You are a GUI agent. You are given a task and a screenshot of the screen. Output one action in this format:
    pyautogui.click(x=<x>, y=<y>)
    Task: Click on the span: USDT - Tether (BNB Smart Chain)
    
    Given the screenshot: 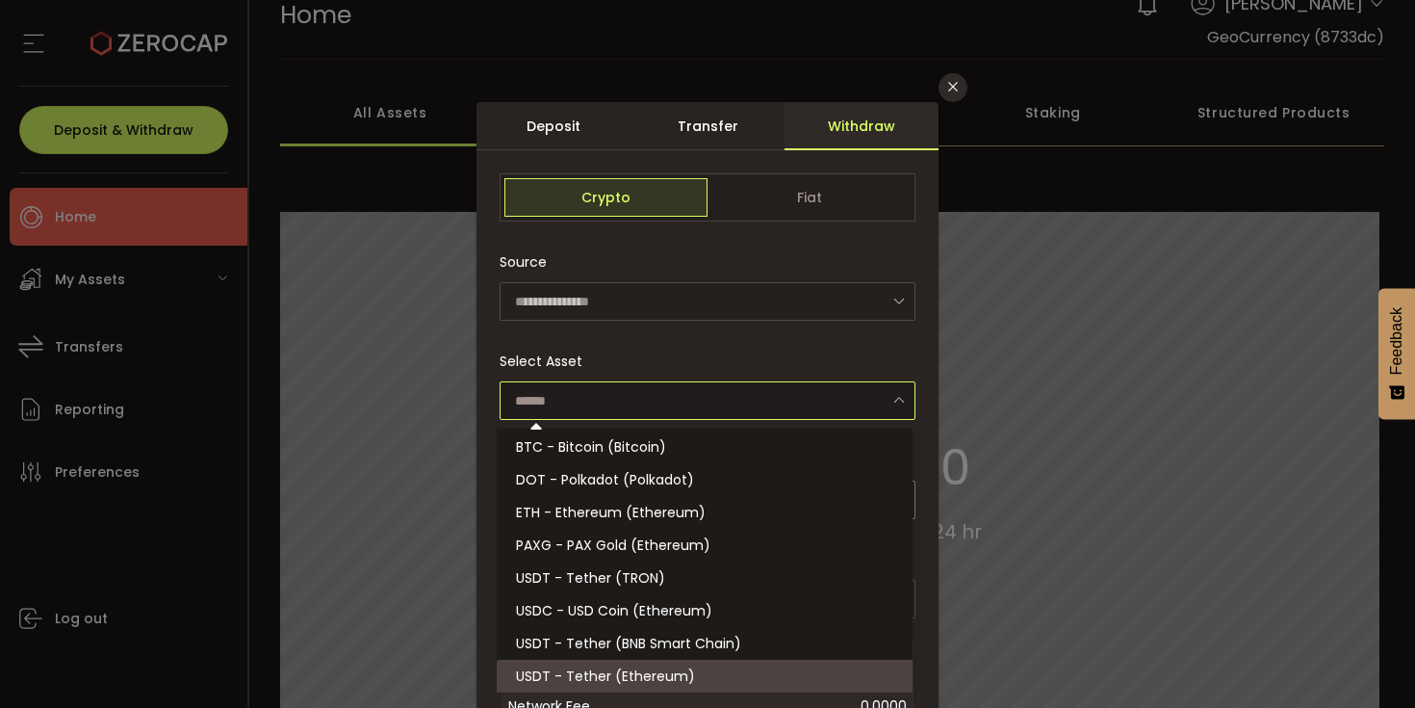 What is the action you would take?
    pyautogui.click(x=629, y=643)
    